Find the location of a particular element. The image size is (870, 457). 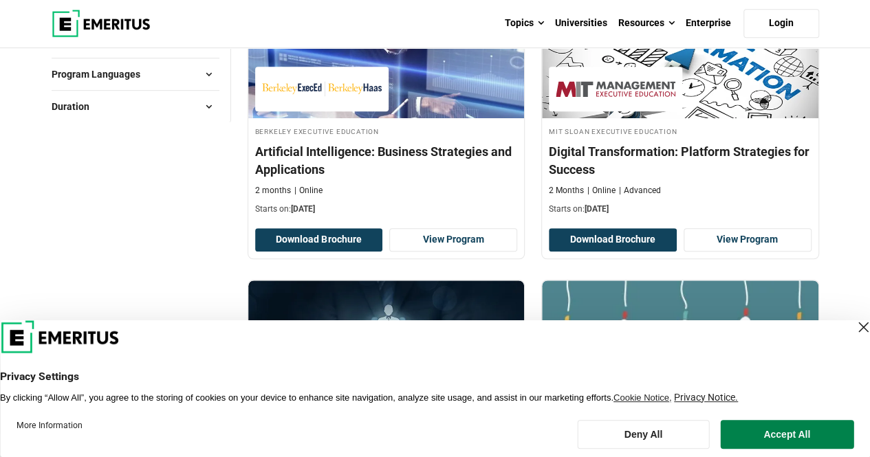

h4: Digital Transformation: Platform Strategies for Success is located at coordinates (680, 160).